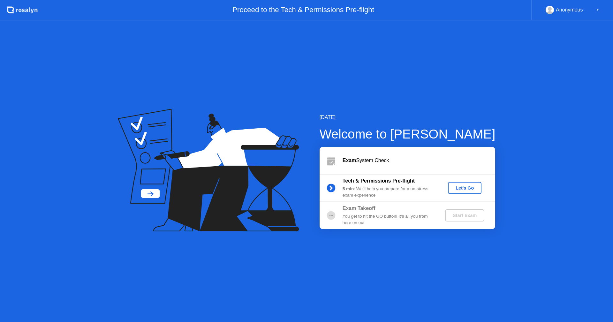  Describe the element at coordinates (359, 208) in the screenshot. I see `b: Exam Takeoff` at that location.